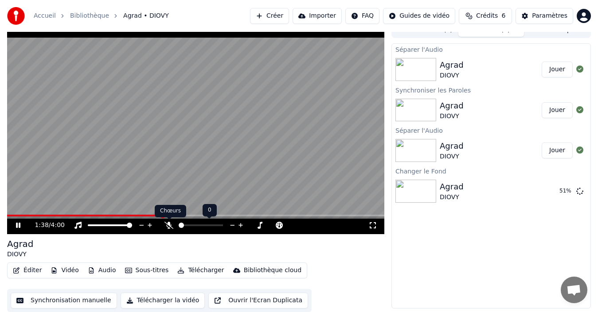  Describe the element at coordinates (487, 16) in the screenshot. I see `span: Crédits` at that location.